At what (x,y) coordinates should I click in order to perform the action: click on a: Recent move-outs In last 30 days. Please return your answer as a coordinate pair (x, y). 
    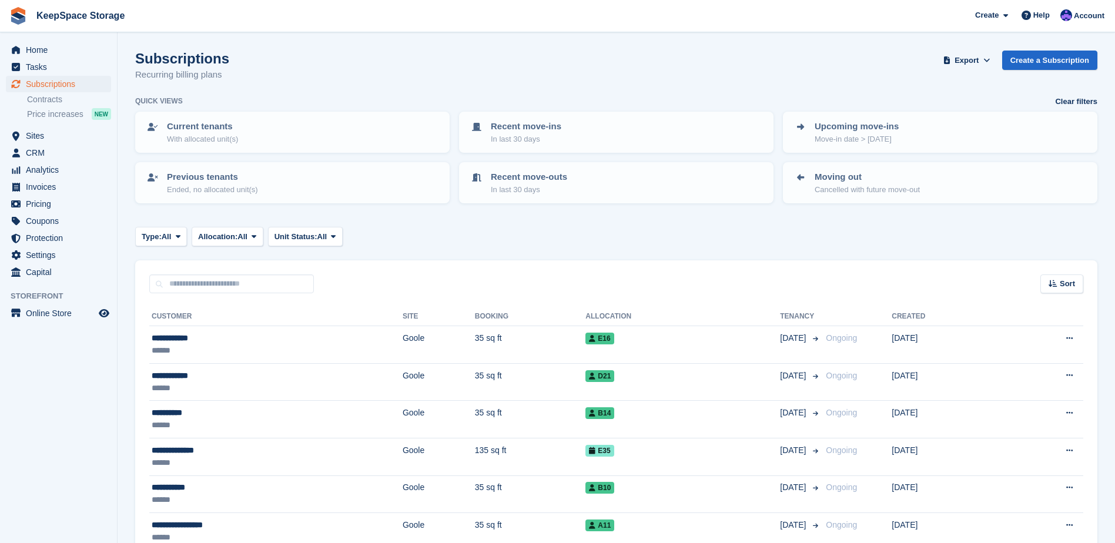
    Looking at the image, I should click on (616, 183).